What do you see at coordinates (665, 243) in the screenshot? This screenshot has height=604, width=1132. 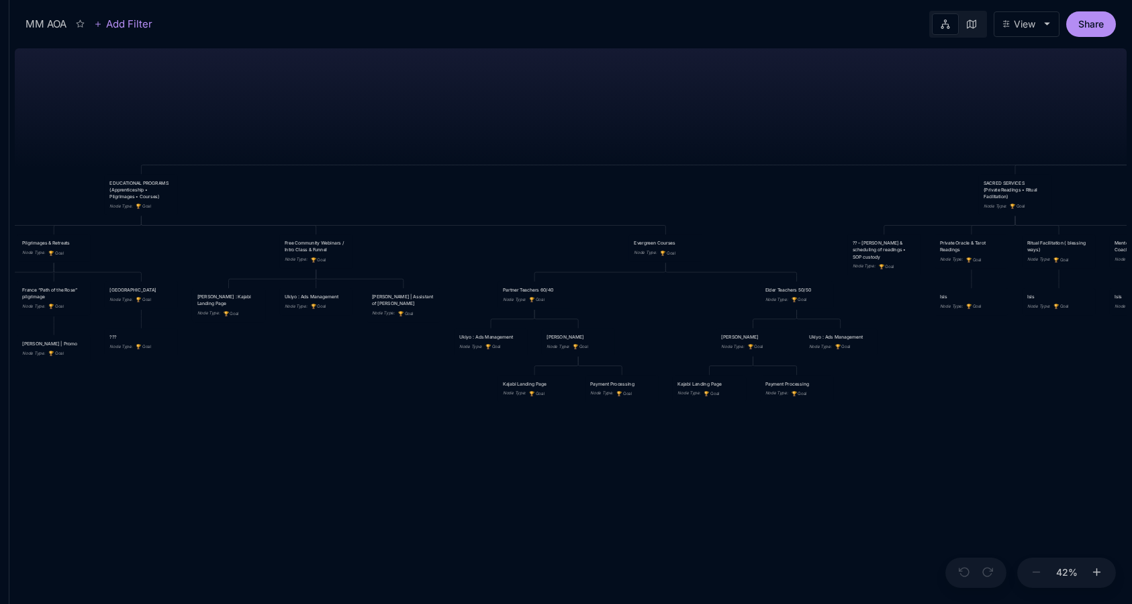 I see `div: Evergreen Courses` at bounding box center [665, 243].